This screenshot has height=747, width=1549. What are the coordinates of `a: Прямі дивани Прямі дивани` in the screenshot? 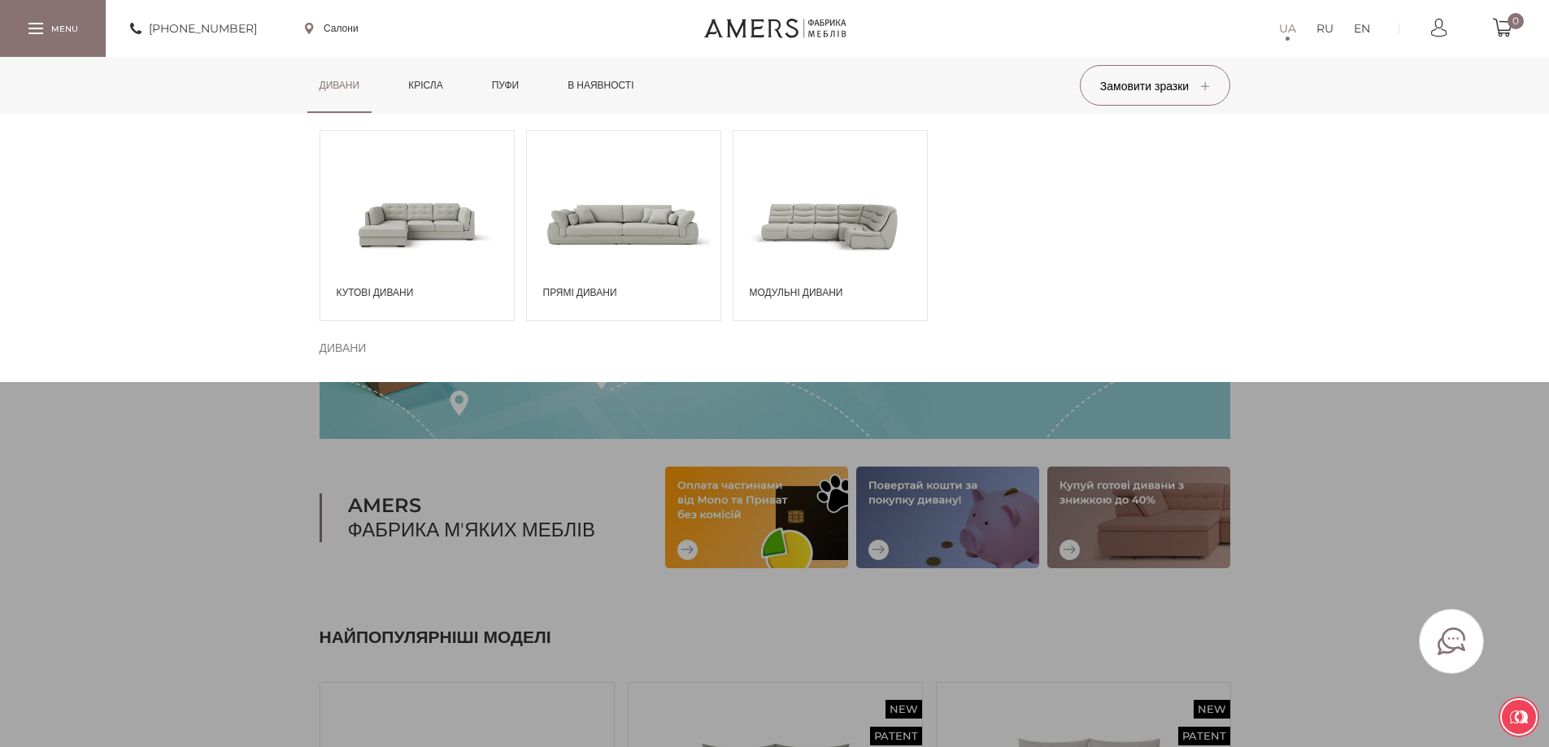 It's located at (624, 225).